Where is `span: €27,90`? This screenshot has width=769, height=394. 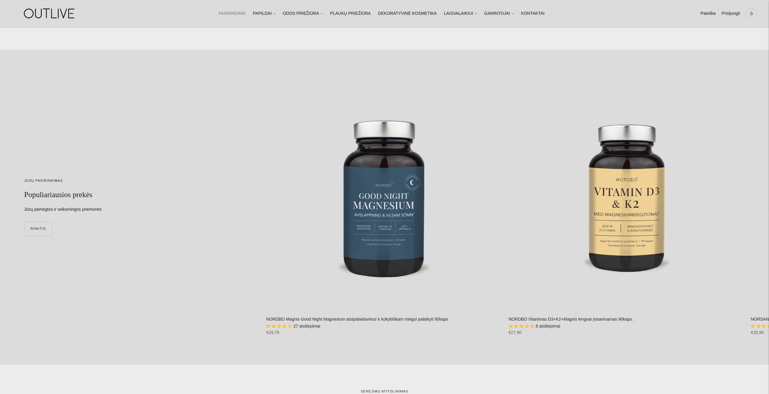
span: €27,90 is located at coordinates (515, 333).